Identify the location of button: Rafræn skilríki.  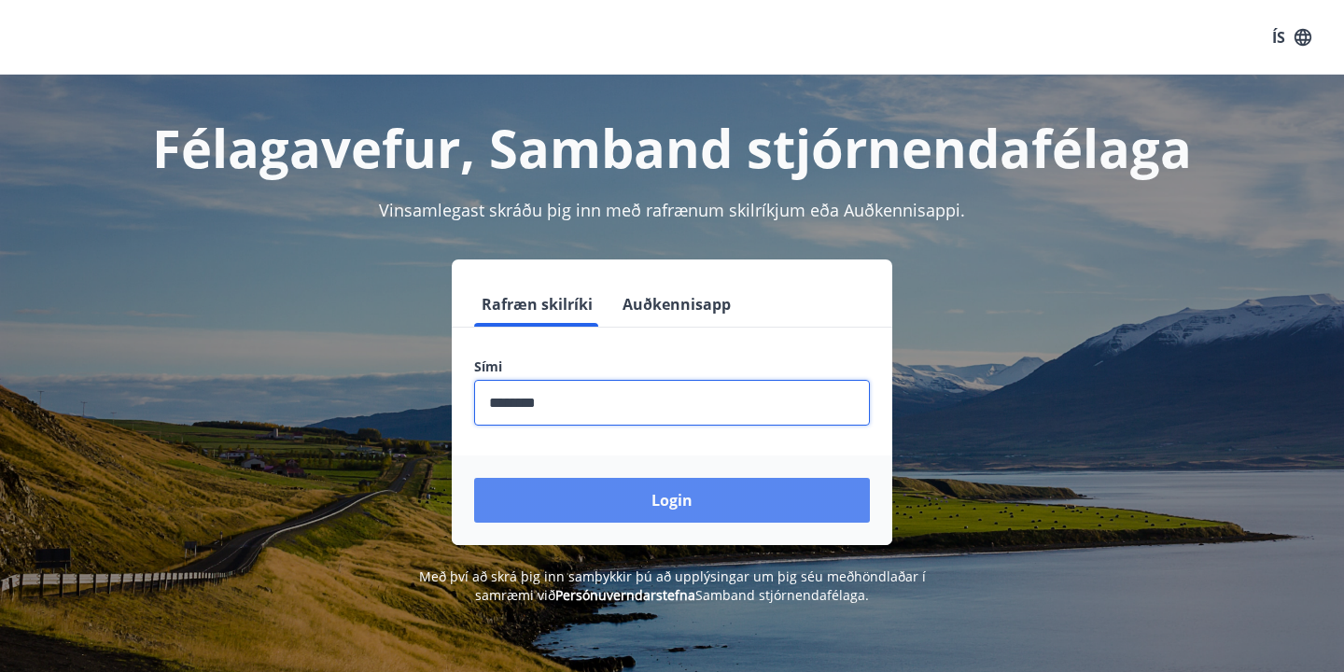
(537, 304).